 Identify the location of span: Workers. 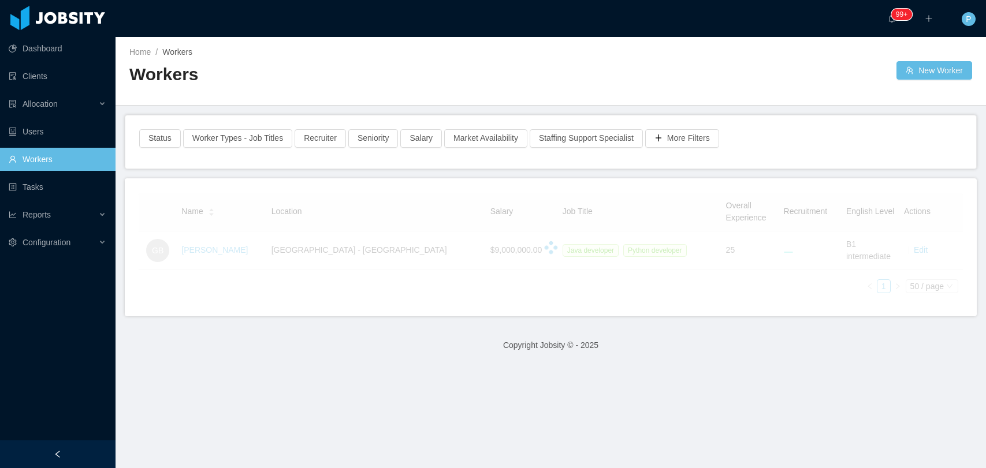
(177, 52).